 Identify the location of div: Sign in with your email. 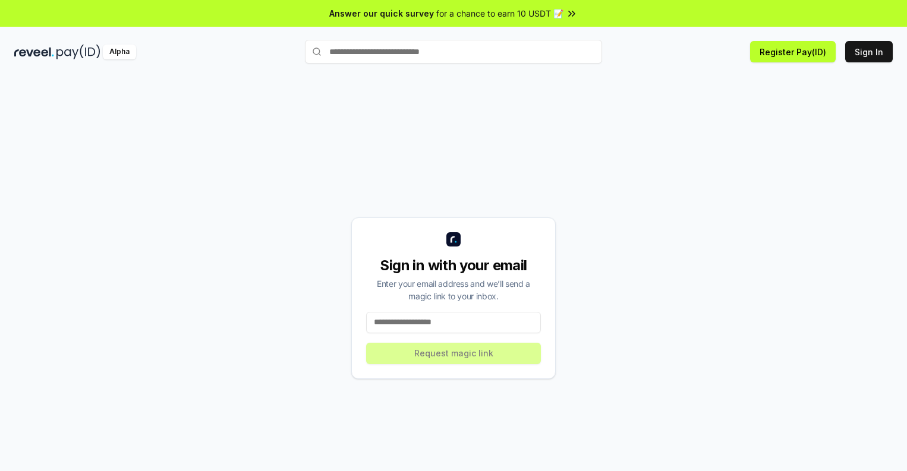
(453, 266).